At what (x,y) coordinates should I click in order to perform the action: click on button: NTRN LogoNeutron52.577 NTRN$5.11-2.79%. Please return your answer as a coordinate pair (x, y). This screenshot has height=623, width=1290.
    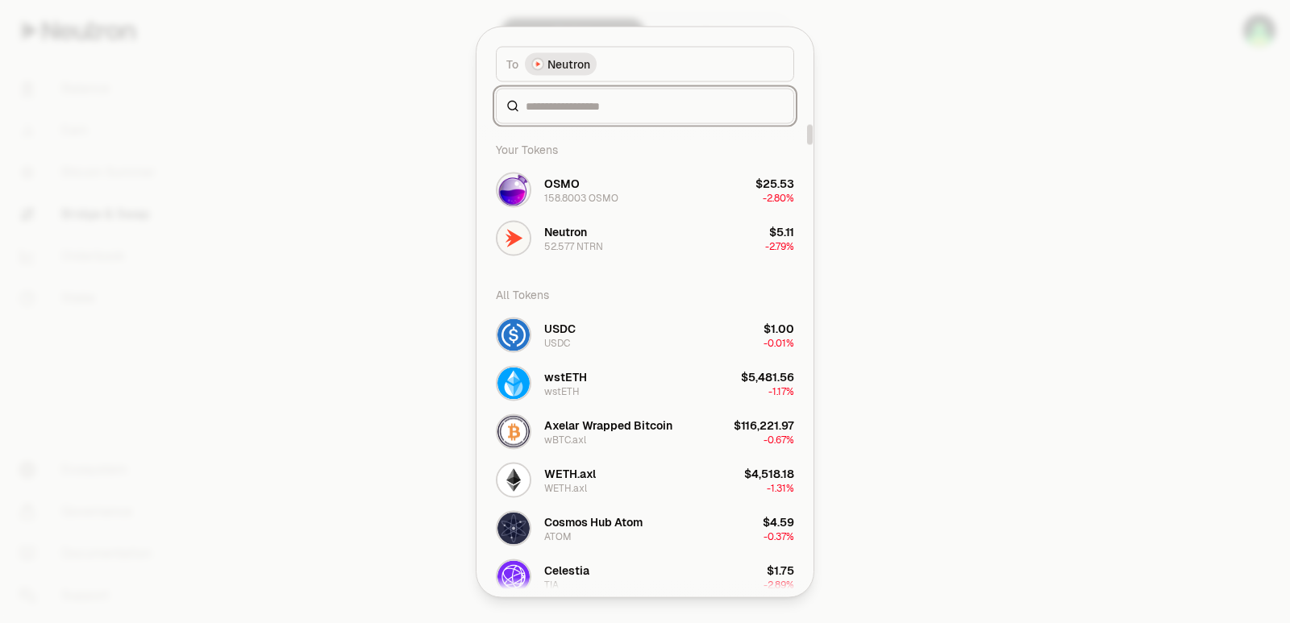
    Looking at the image, I should click on (645, 238).